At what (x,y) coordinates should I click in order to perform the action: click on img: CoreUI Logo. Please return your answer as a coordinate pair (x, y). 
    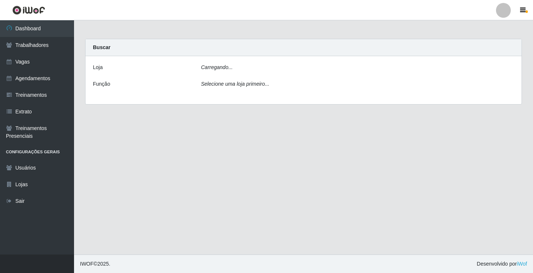
    Looking at the image, I should click on (28, 10).